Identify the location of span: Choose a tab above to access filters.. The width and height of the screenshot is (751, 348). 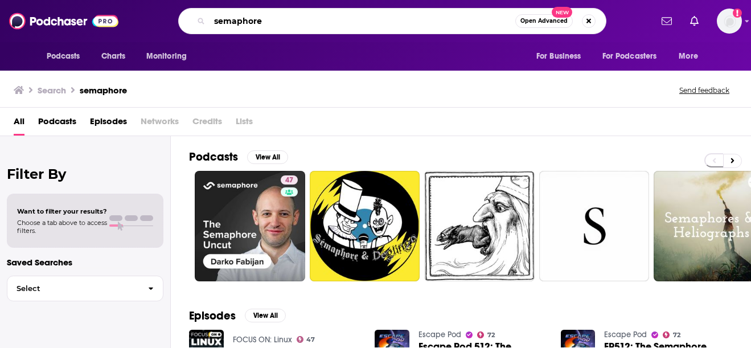
(62, 227).